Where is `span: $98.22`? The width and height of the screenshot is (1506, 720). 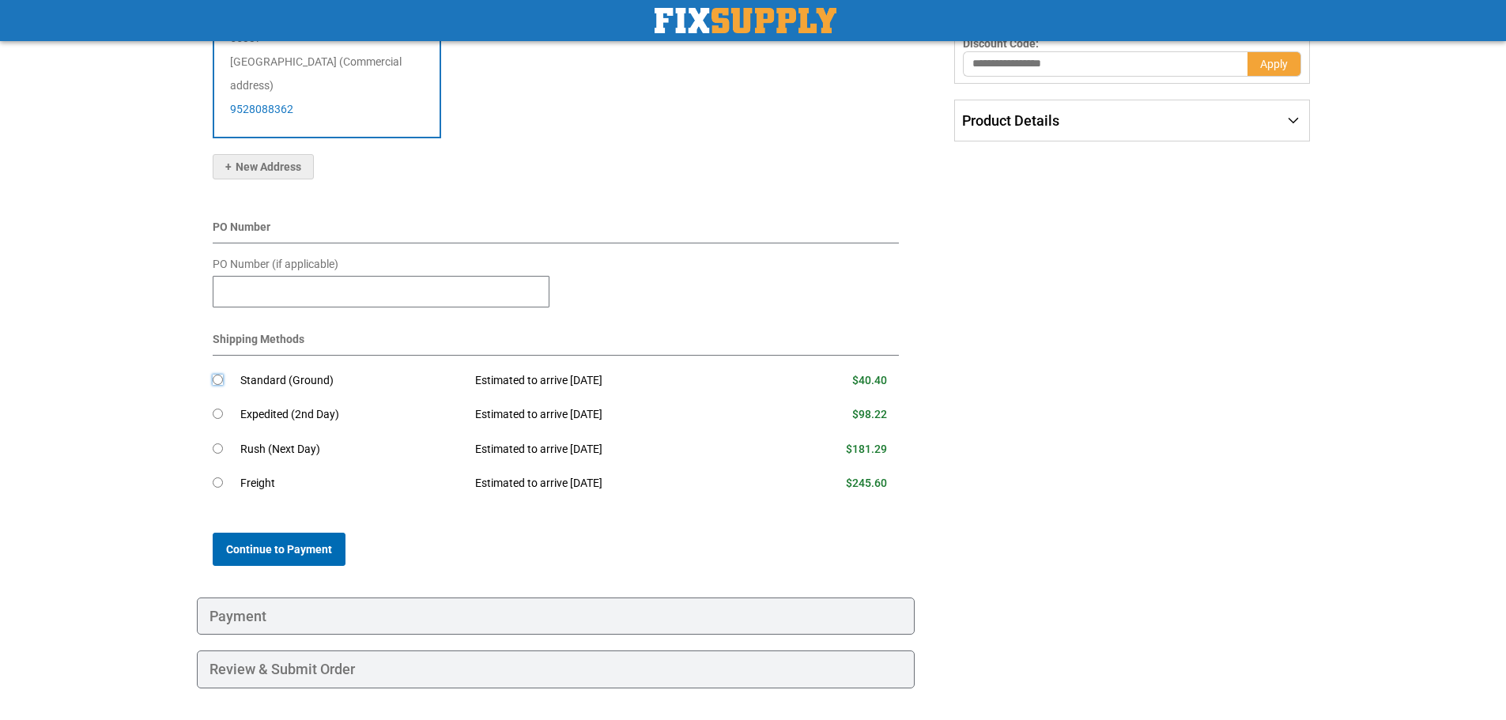
span: $98.22 is located at coordinates (870, 414).